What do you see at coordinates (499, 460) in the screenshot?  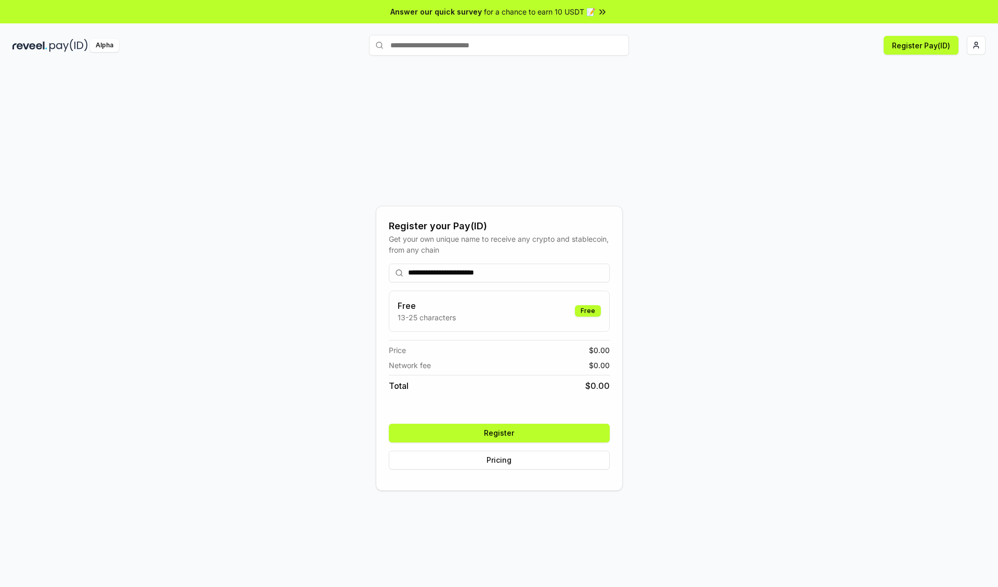 I see `button: Pricing` at bounding box center [499, 460].